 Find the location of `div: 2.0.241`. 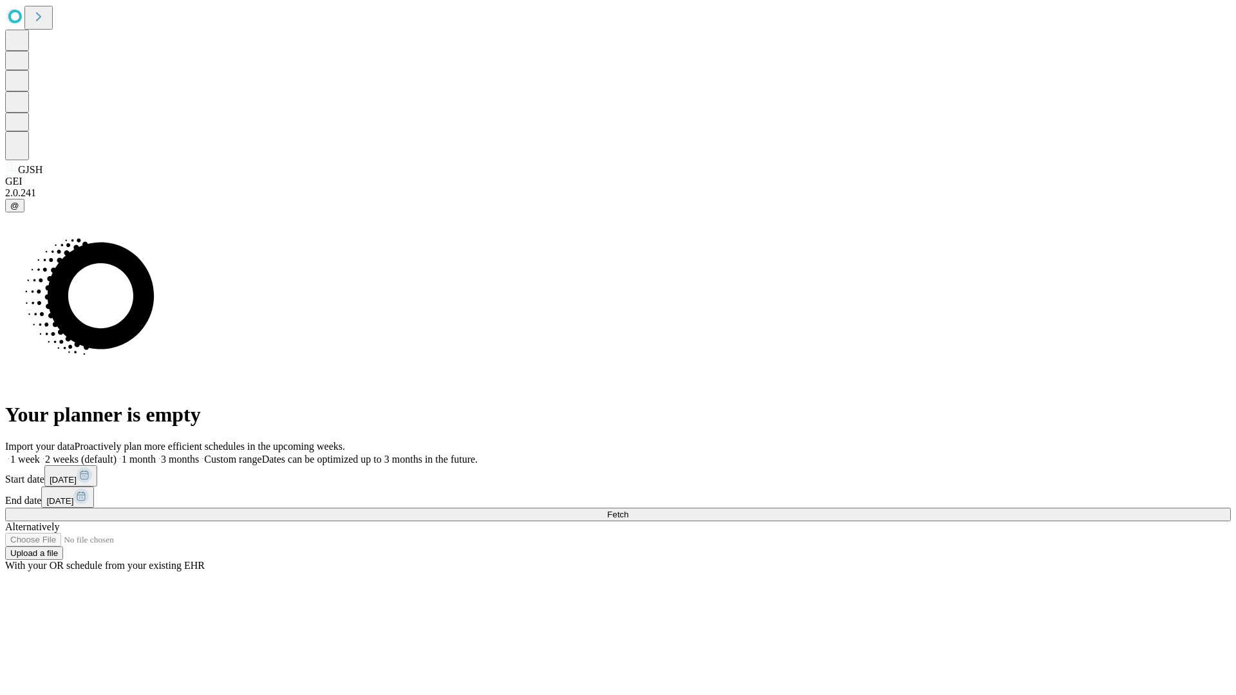

div: 2.0.241 is located at coordinates (618, 193).